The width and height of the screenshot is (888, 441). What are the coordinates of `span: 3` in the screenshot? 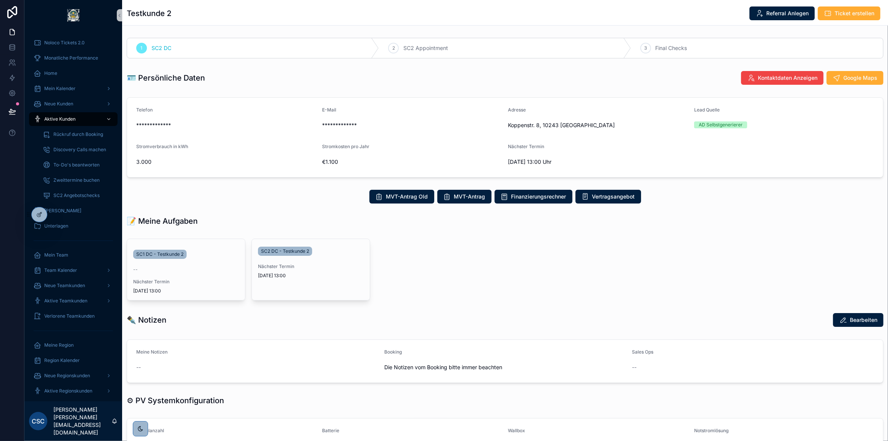 It's located at (645, 48).